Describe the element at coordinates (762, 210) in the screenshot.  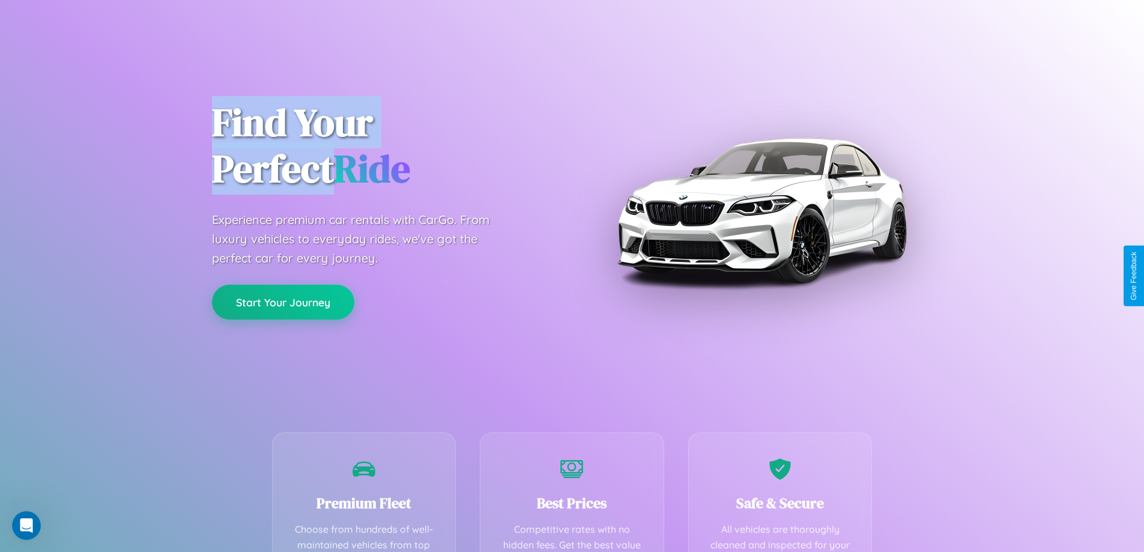
I see `img: Premium BMW car rental vehicle` at that location.